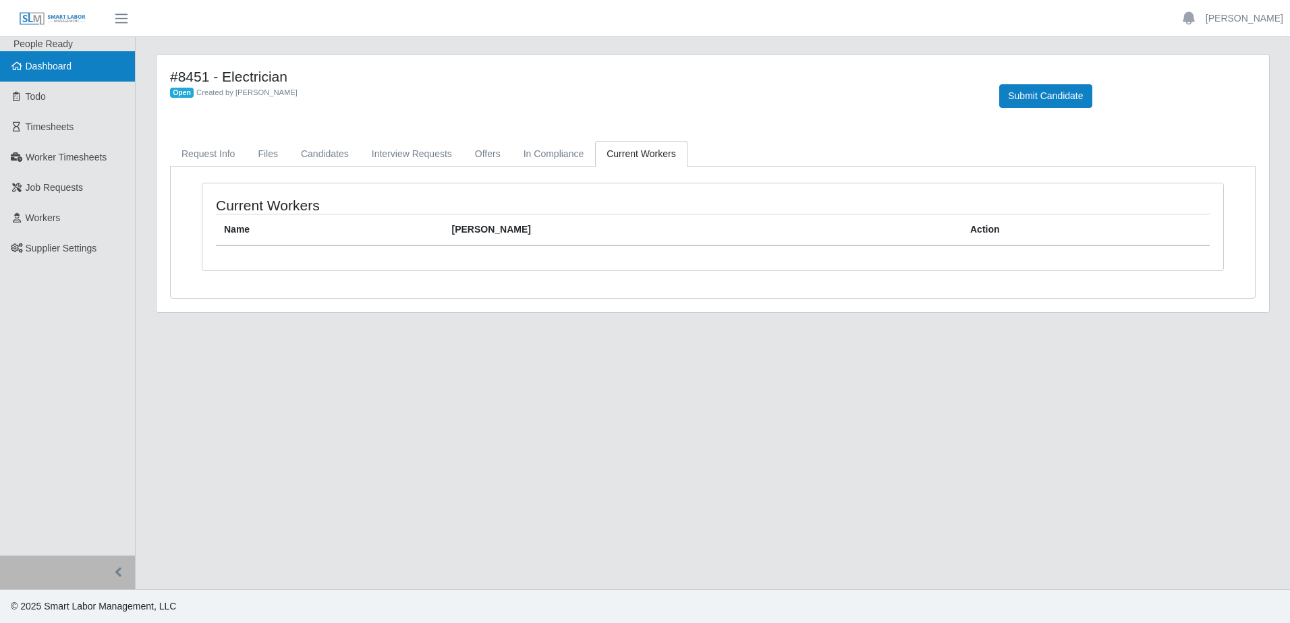 This screenshot has width=1290, height=623. I want to click on a: In Compliance, so click(554, 154).